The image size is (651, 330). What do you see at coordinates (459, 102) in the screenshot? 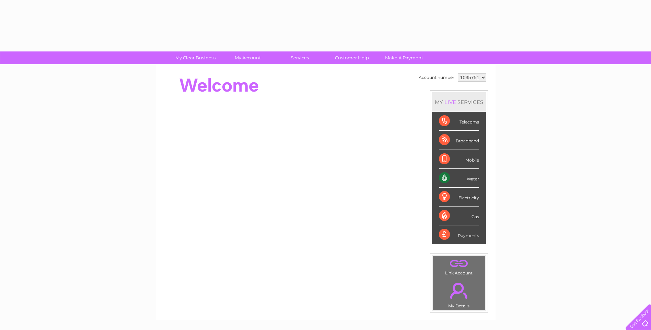
I see `div: MY SERVICES` at bounding box center [459, 102].